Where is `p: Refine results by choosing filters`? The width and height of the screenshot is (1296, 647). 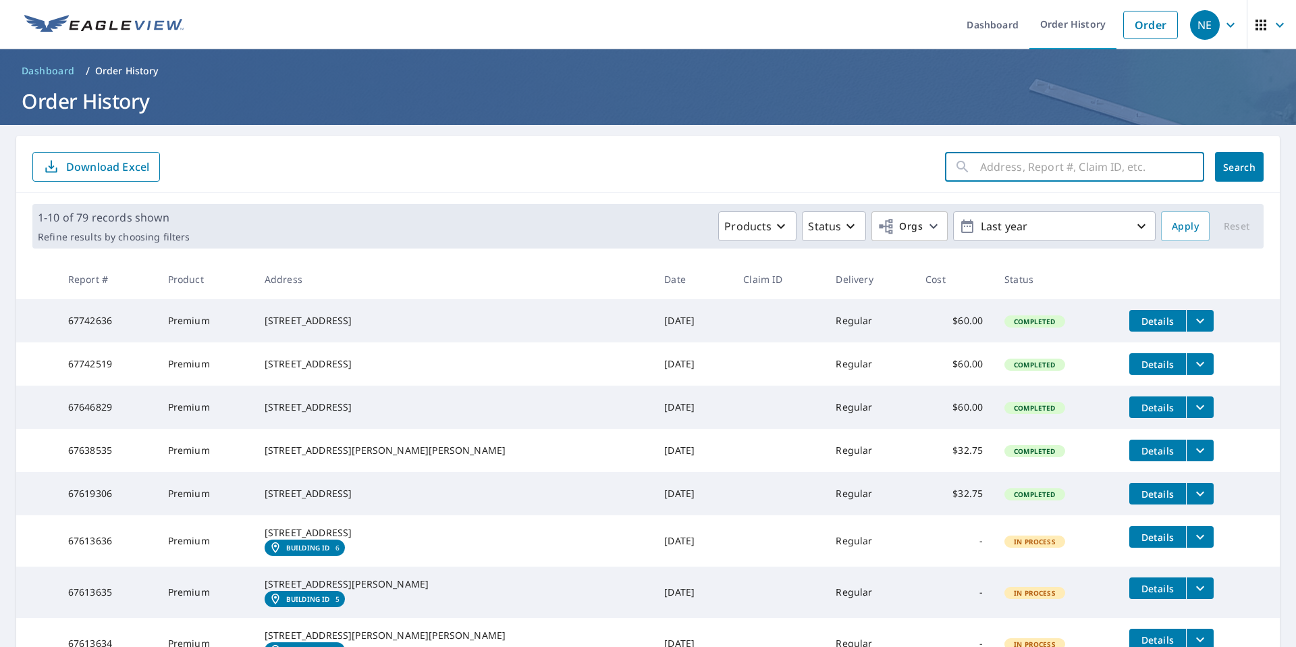 p: Refine results by choosing filters is located at coordinates (113, 237).